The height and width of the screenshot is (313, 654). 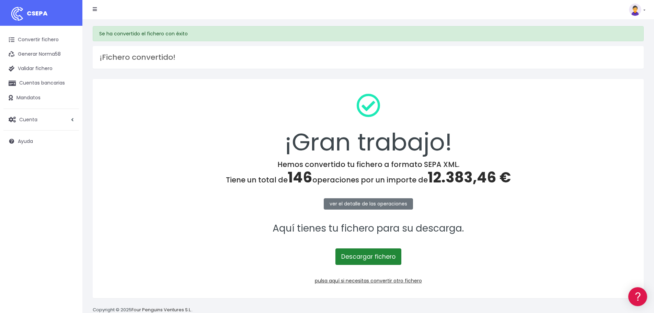 What do you see at coordinates (636, 10) in the screenshot?
I see `img: profile` at bounding box center [636, 10].